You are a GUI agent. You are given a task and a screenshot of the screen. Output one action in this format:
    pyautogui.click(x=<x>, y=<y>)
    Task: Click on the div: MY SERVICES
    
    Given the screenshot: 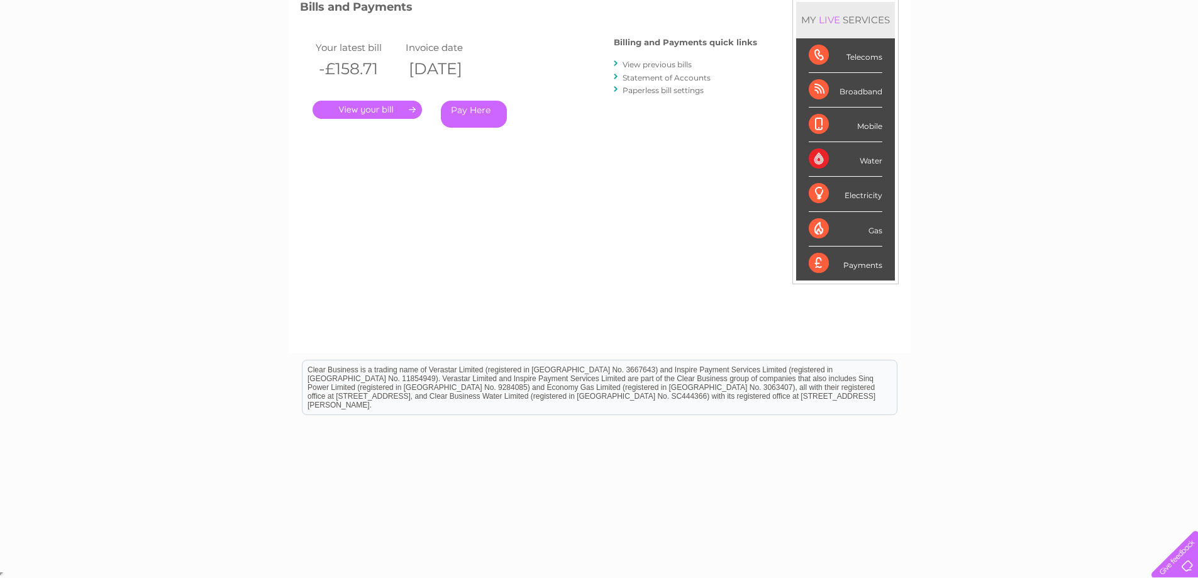 What is the action you would take?
    pyautogui.click(x=845, y=20)
    